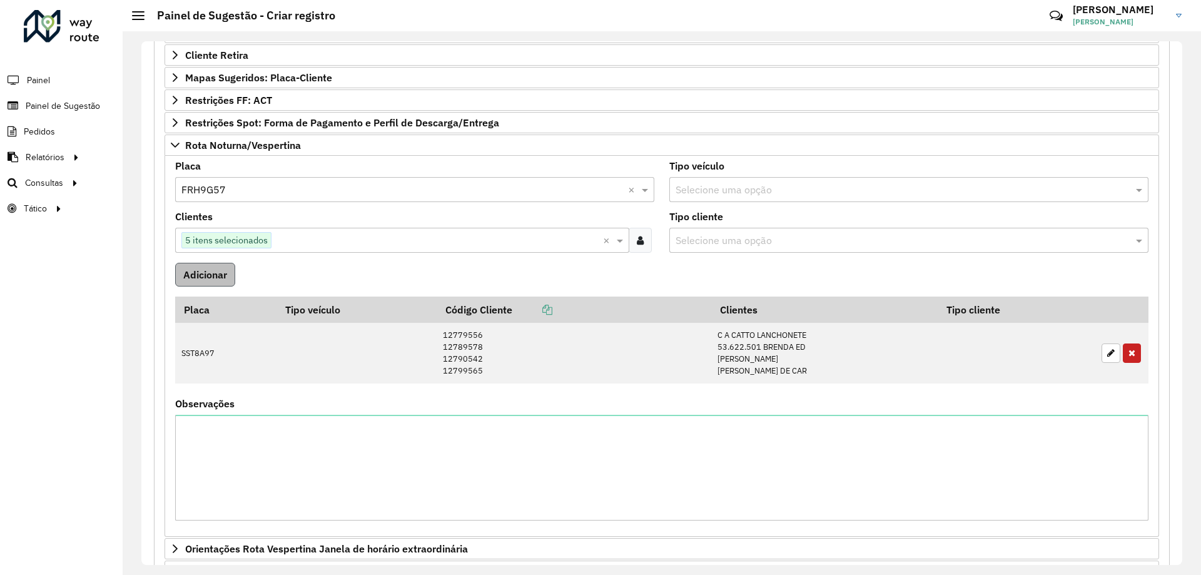  Describe the element at coordinates (357, 310) in the screenshot. I see `th: Tipo veículo` at that location.